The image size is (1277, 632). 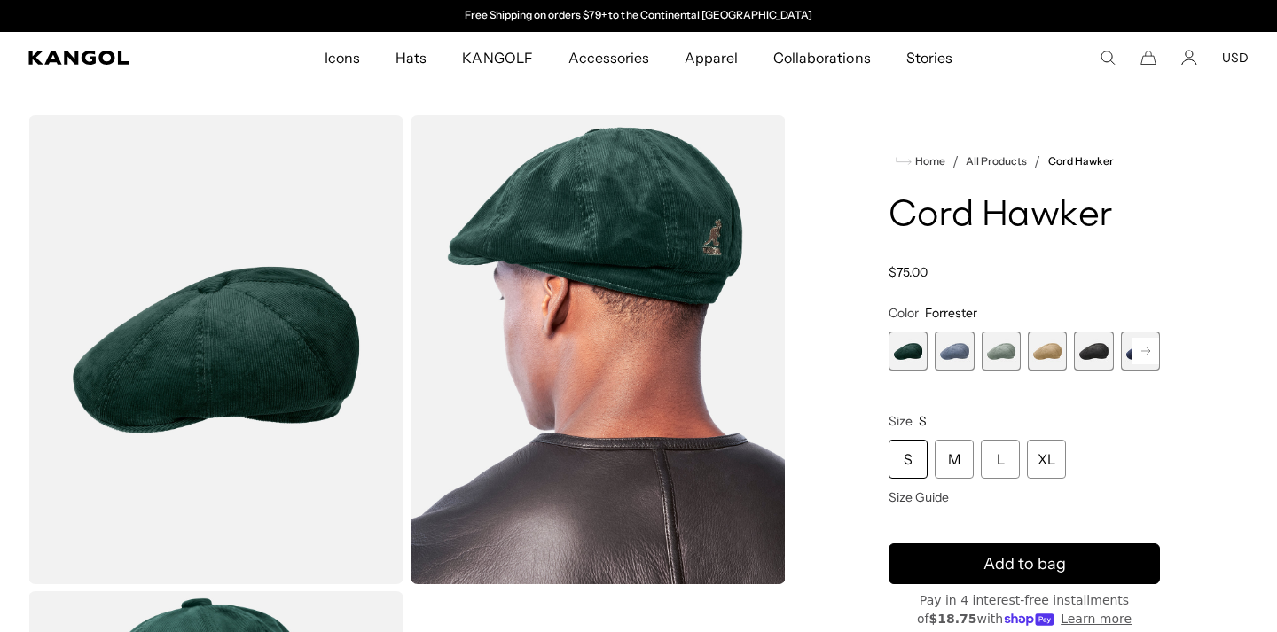 I want to click on div: 4 of 9, so click(x=1048, y=351).